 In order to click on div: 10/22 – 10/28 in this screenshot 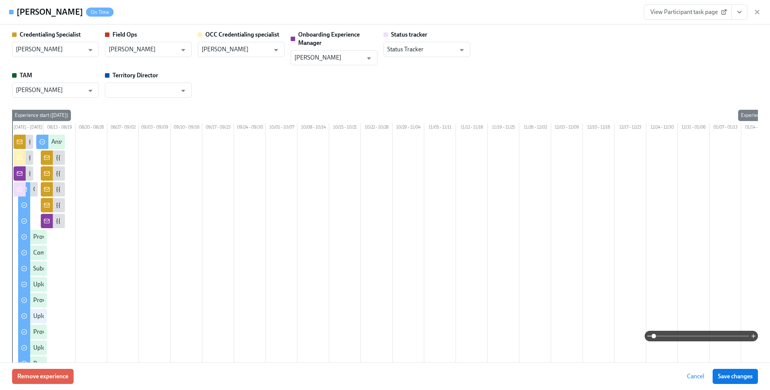, I will do `click(377, 128)`.